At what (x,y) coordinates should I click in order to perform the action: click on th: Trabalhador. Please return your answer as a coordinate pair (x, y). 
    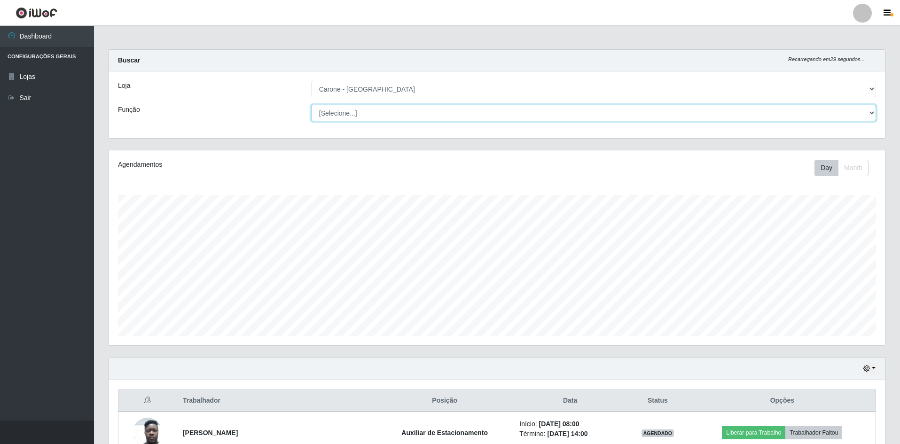
    Looking at the image, I should click on (276, 401).